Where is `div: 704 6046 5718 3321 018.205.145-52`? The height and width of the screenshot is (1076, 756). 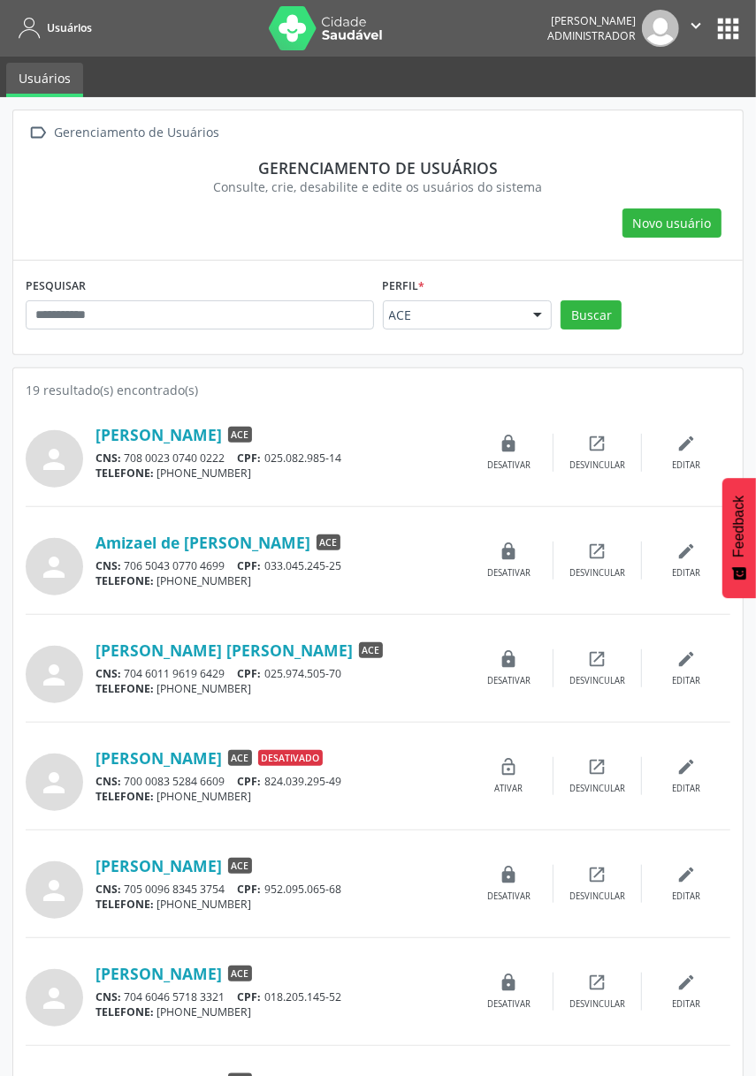 div: 704 6046 5718 3321 018.205.145-52 is located at coordinates (280, 997).